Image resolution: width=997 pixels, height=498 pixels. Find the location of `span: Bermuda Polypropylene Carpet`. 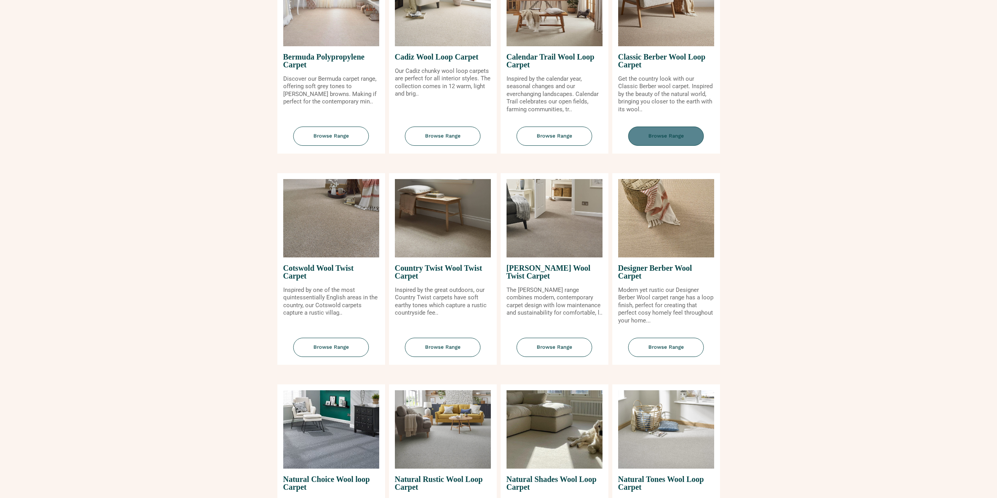

span: Bermuda Polypropylene Carpet is located at coordinates (331, 61).